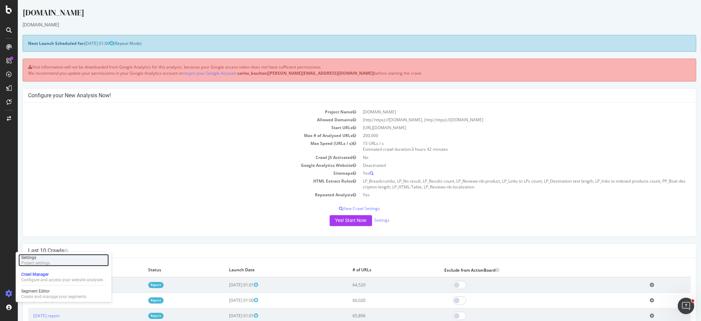  What do you see at coordinates (36, 263) in the screenshot?
I see `div: Project settings` at bounding box center [36, 263].